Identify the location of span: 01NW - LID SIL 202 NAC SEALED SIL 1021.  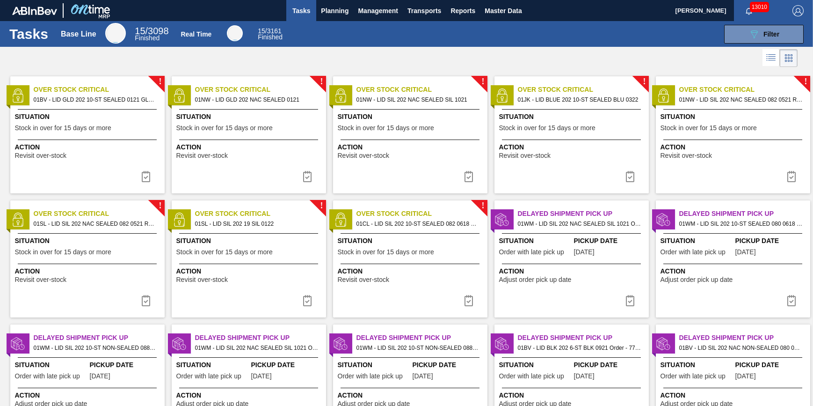
(418, 100).